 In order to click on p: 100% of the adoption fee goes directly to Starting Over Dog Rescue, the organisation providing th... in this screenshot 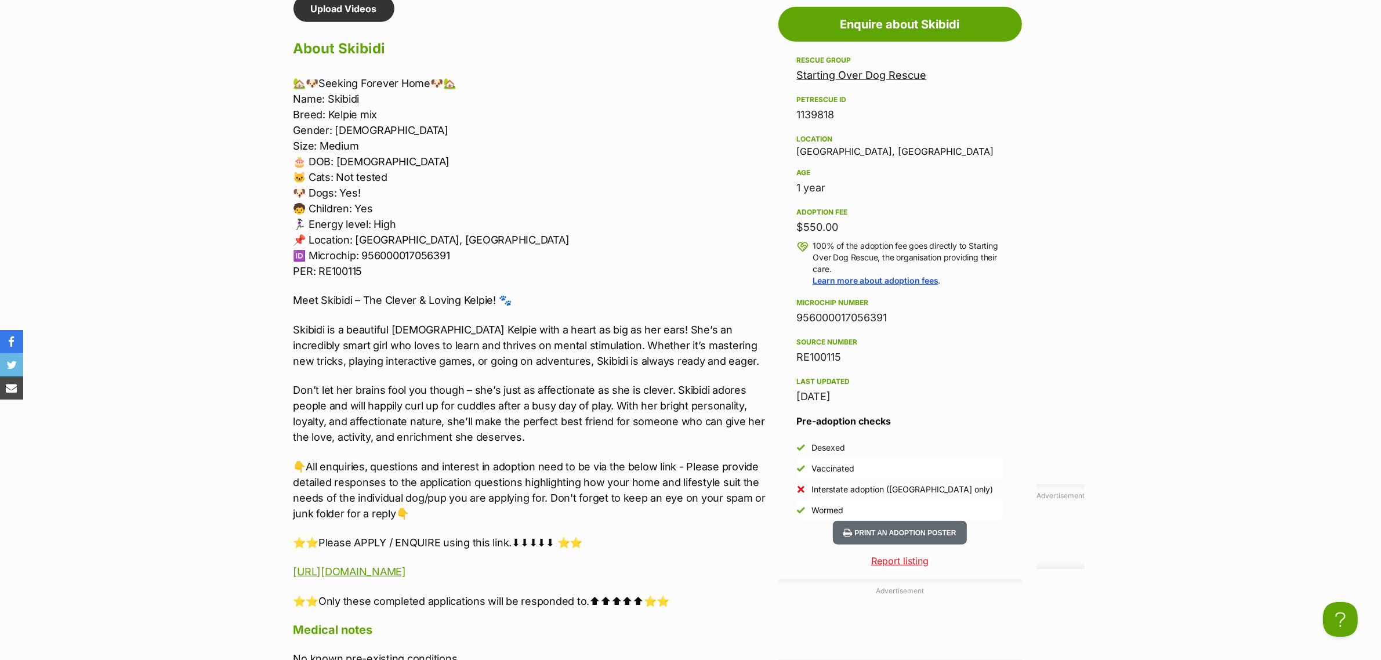, I will do `click(908, 263)`.